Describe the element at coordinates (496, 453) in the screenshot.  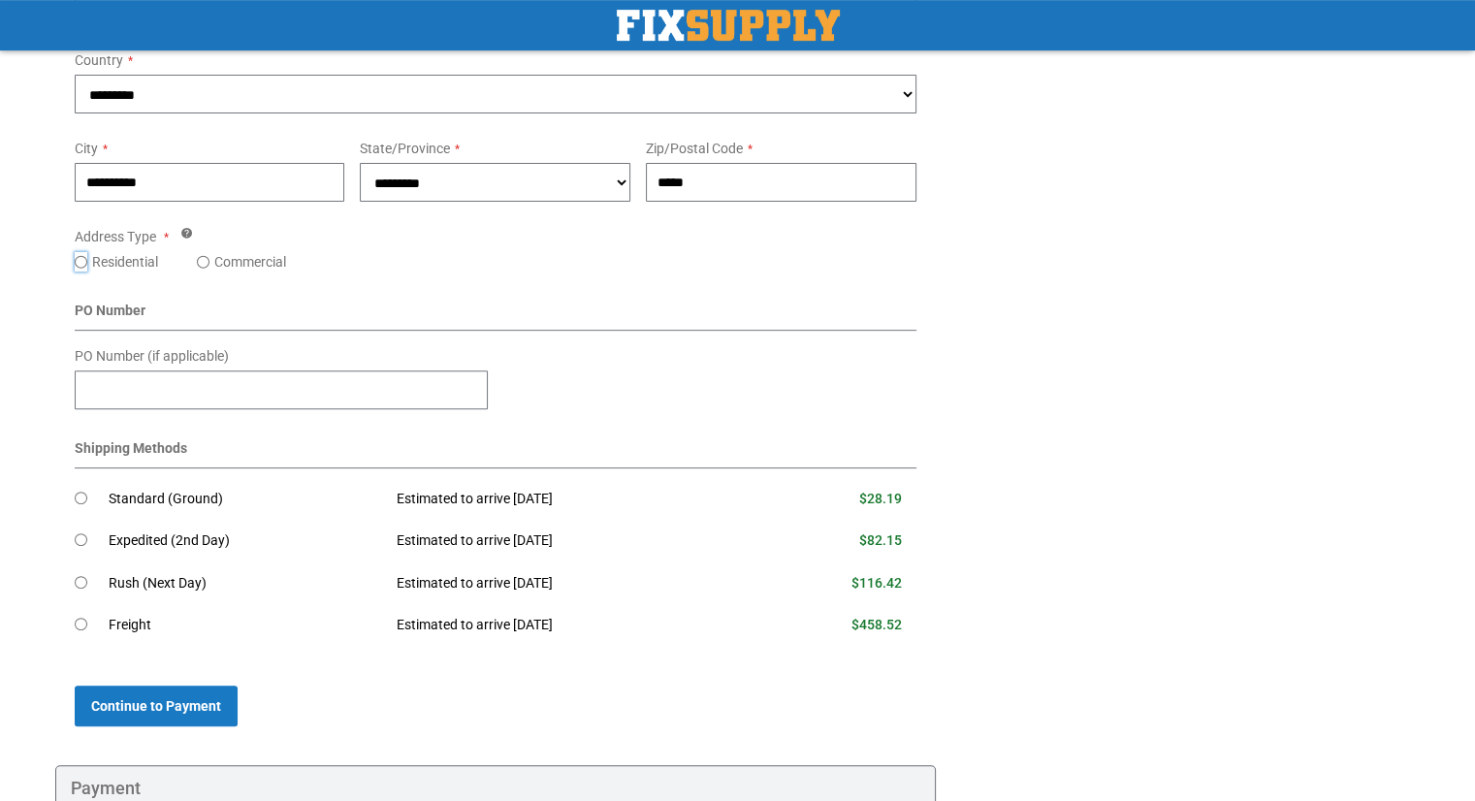
I see `div: Shipping Methods` at that location.